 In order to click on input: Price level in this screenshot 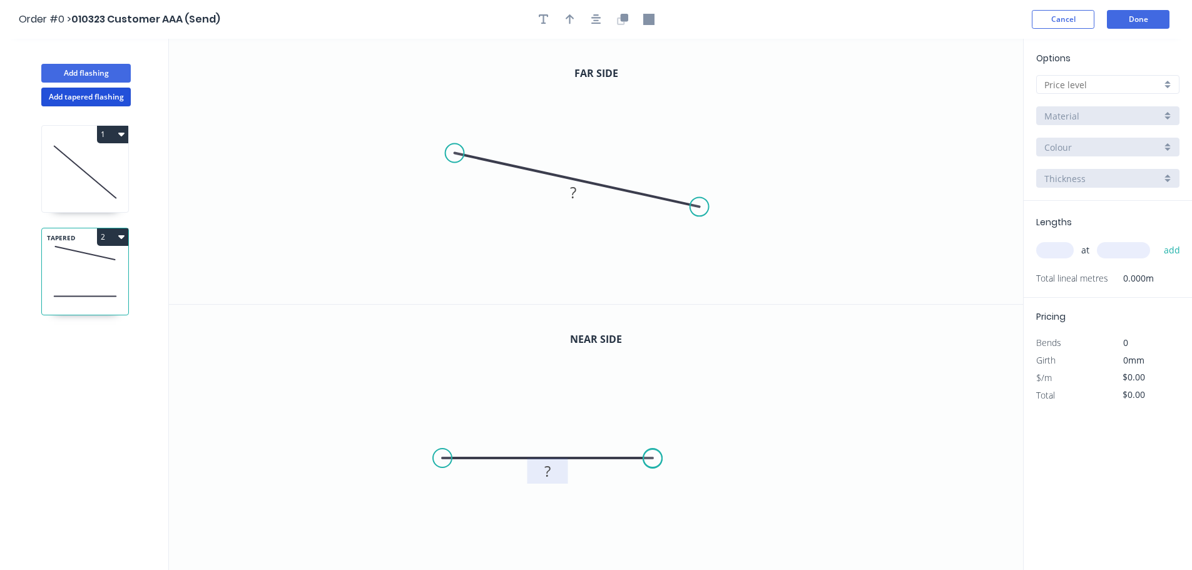, I will do `click(1103, 84)`.